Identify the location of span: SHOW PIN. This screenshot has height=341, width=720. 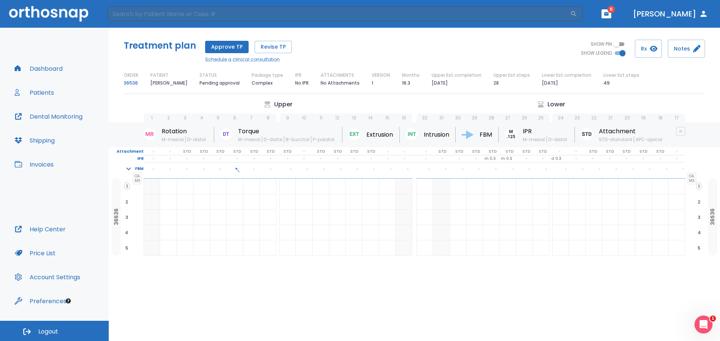
(601, 44).